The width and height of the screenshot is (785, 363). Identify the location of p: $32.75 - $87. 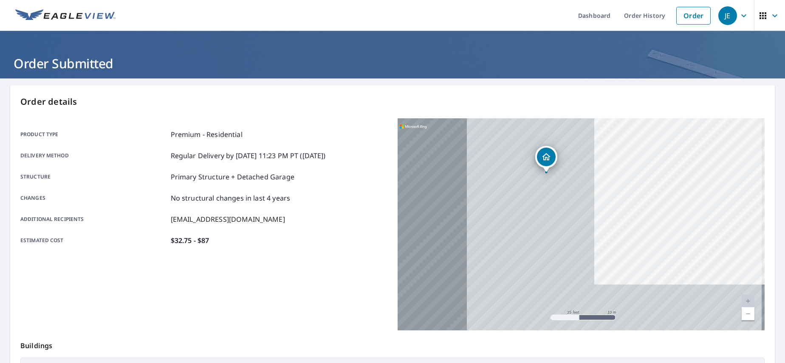
(190, 241).